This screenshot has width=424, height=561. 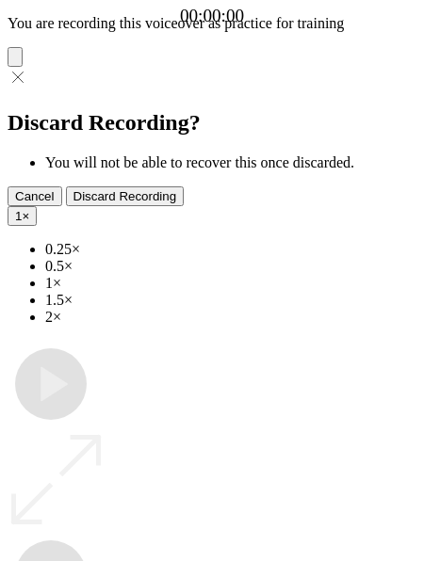 I want to click on li: 1×, so click(x=231, y=283).